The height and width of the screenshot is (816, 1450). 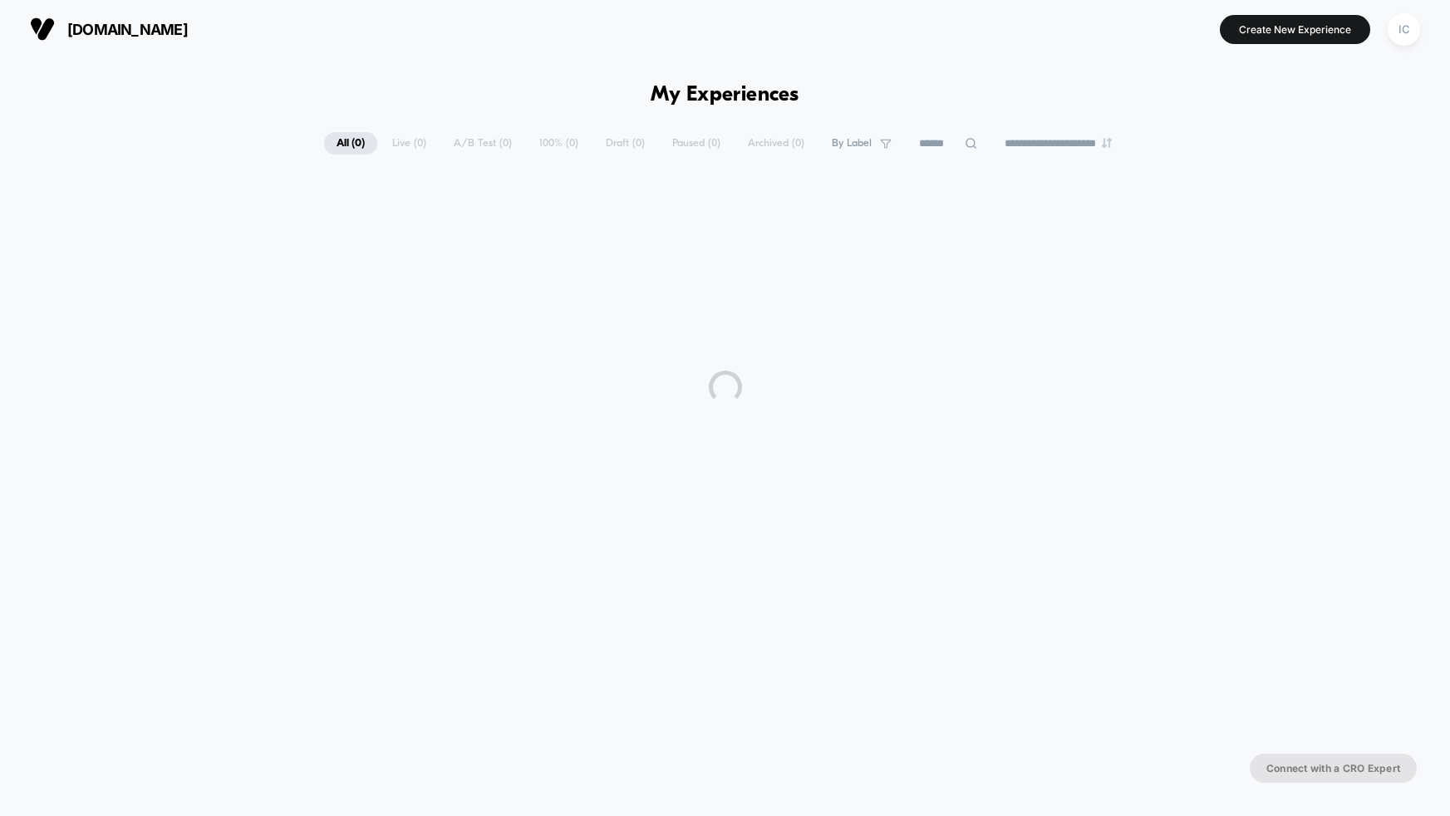 I want to click on button: Create New Experience, so click(x=1295, y=29).